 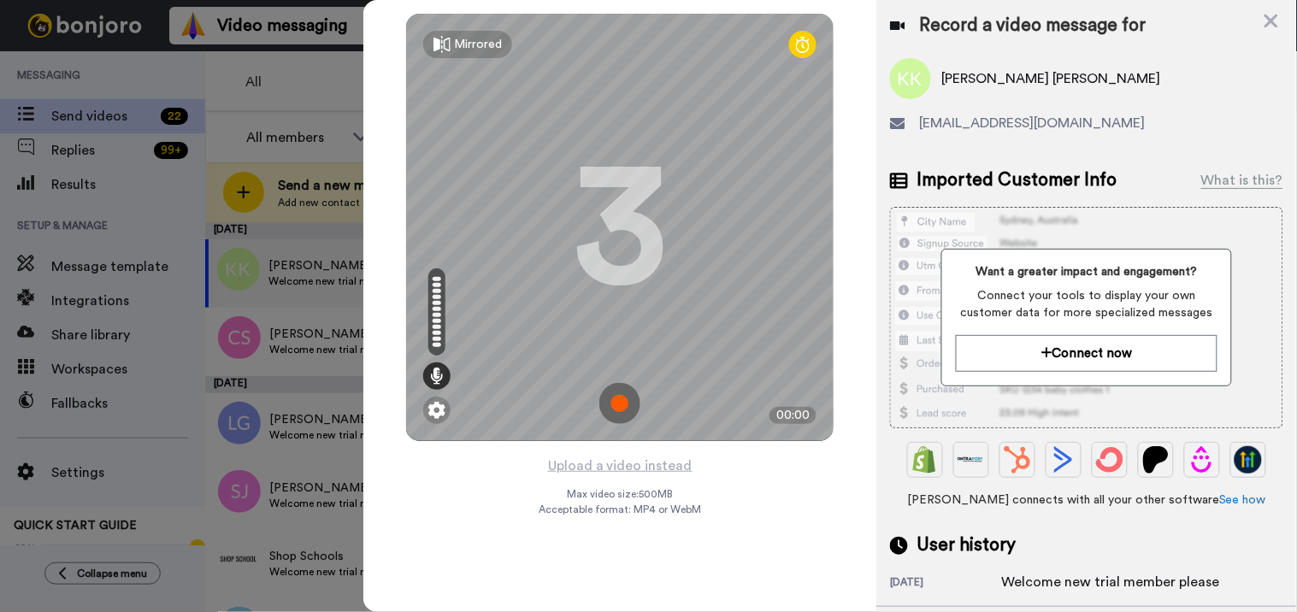 I want to click on div: Welcome new trial member please, so click(x=1109, y=582).